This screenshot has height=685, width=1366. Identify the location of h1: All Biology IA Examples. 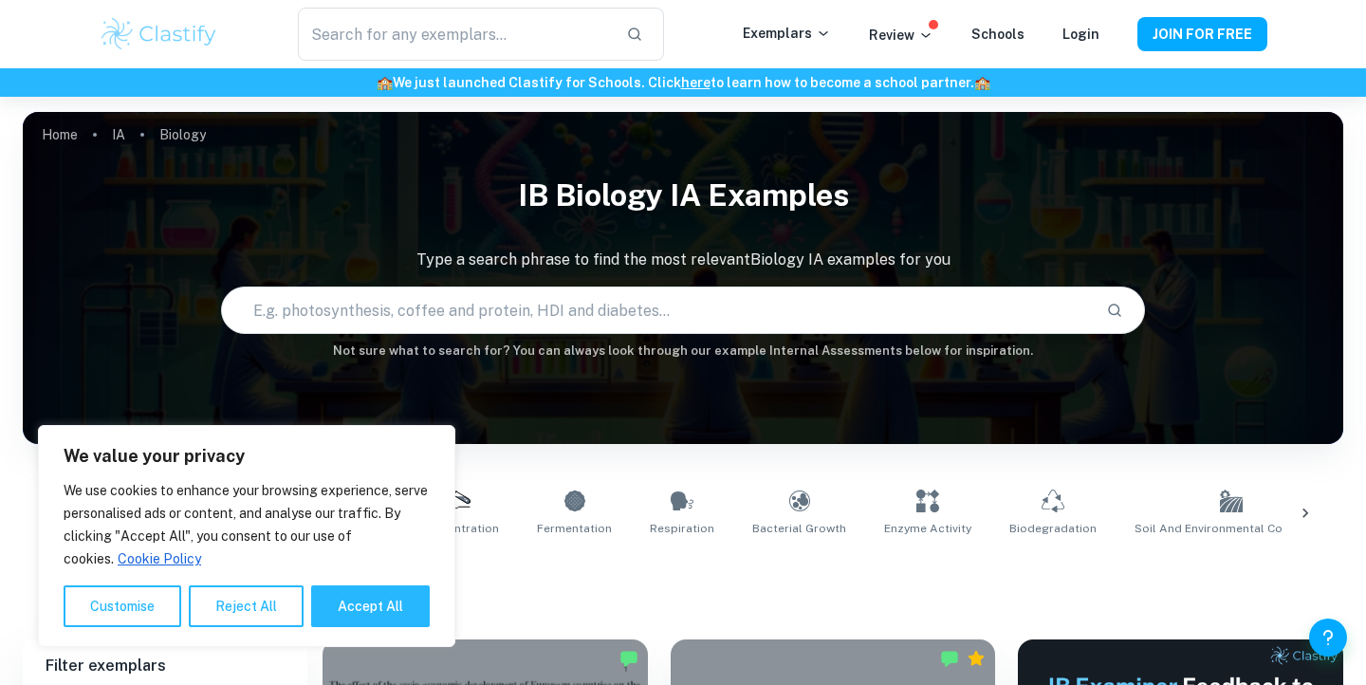
(683, 577).